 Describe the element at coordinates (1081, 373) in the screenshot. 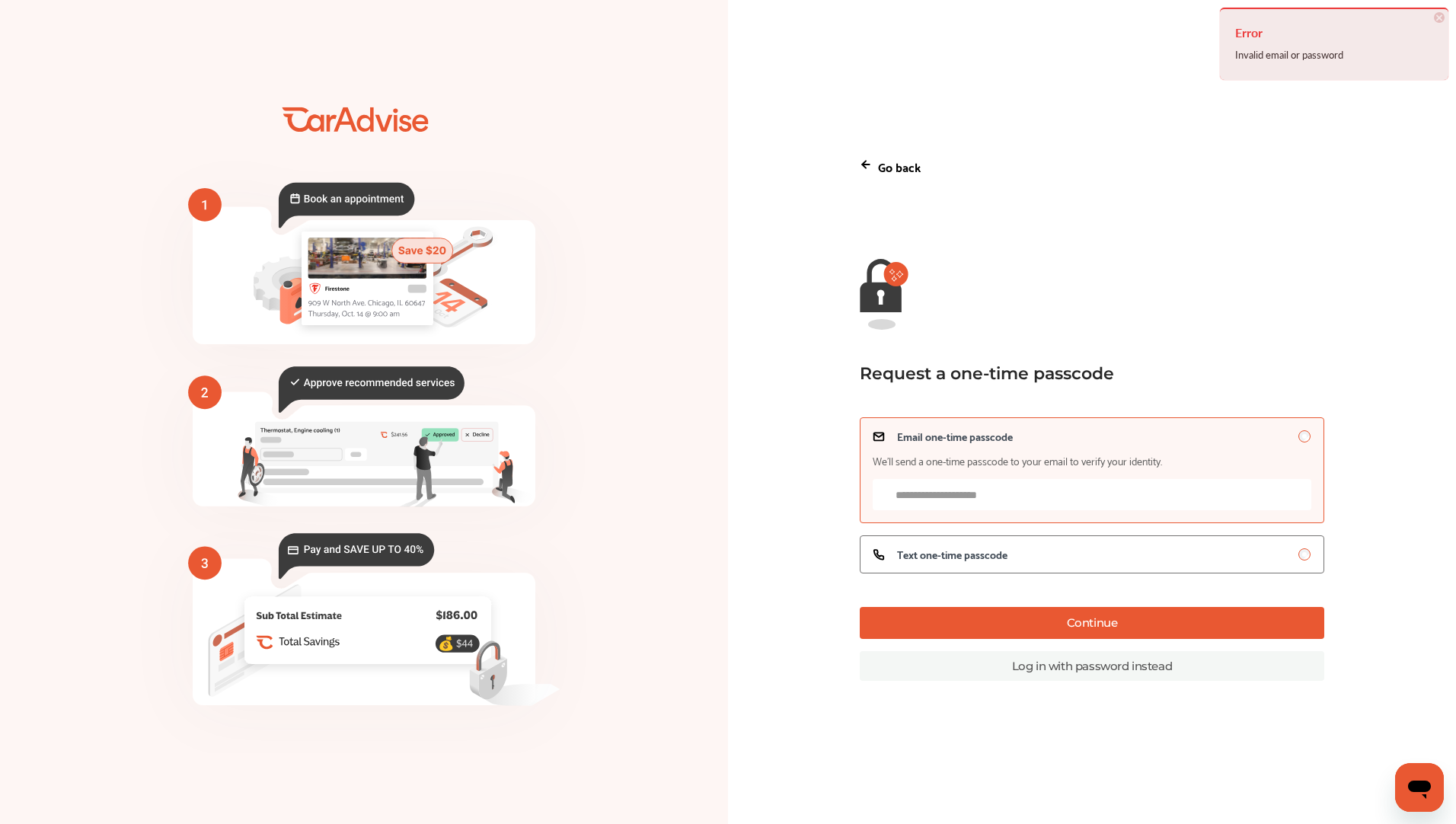

I see `div: Request a one-time passcode` at that location.